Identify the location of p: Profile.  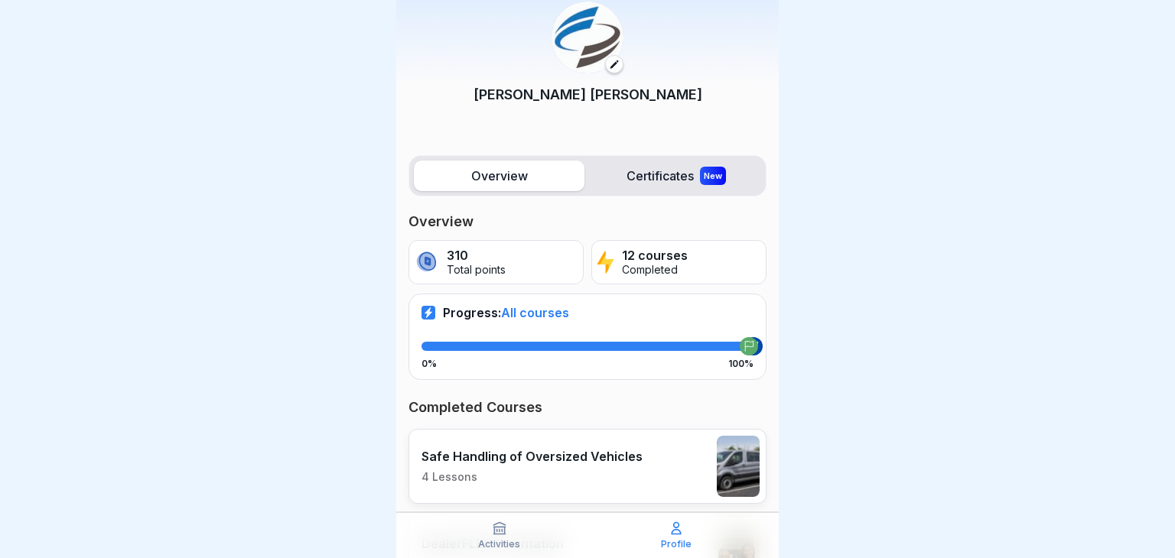
(676, 544).